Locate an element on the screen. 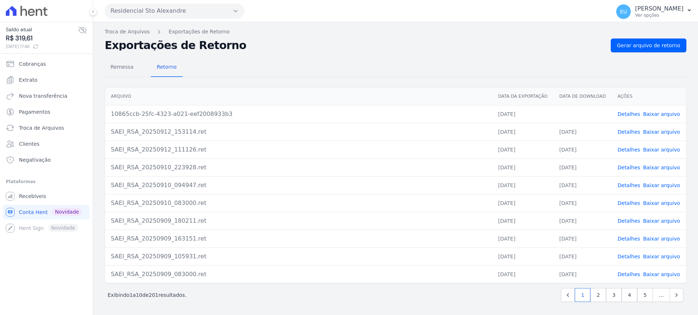  h2: Exportações de Retorno is located at coordinates (355, 45).